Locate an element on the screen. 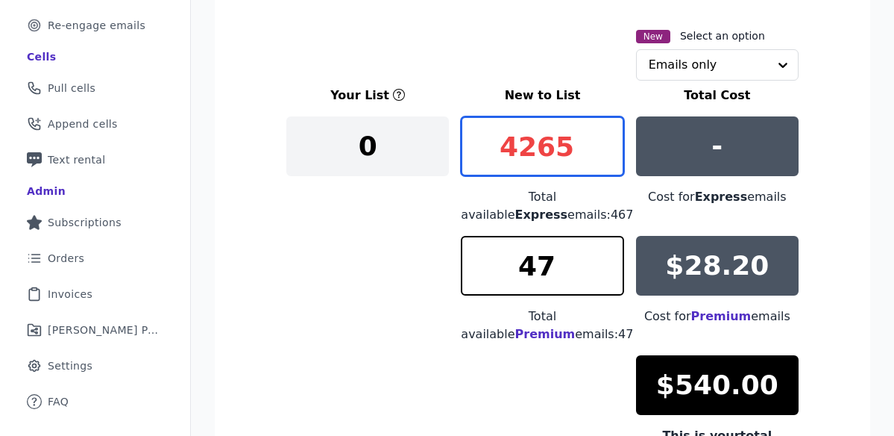 The height and width of the screenshot is (436, 894). p: $540.00 is located at coordinates (718, 385).